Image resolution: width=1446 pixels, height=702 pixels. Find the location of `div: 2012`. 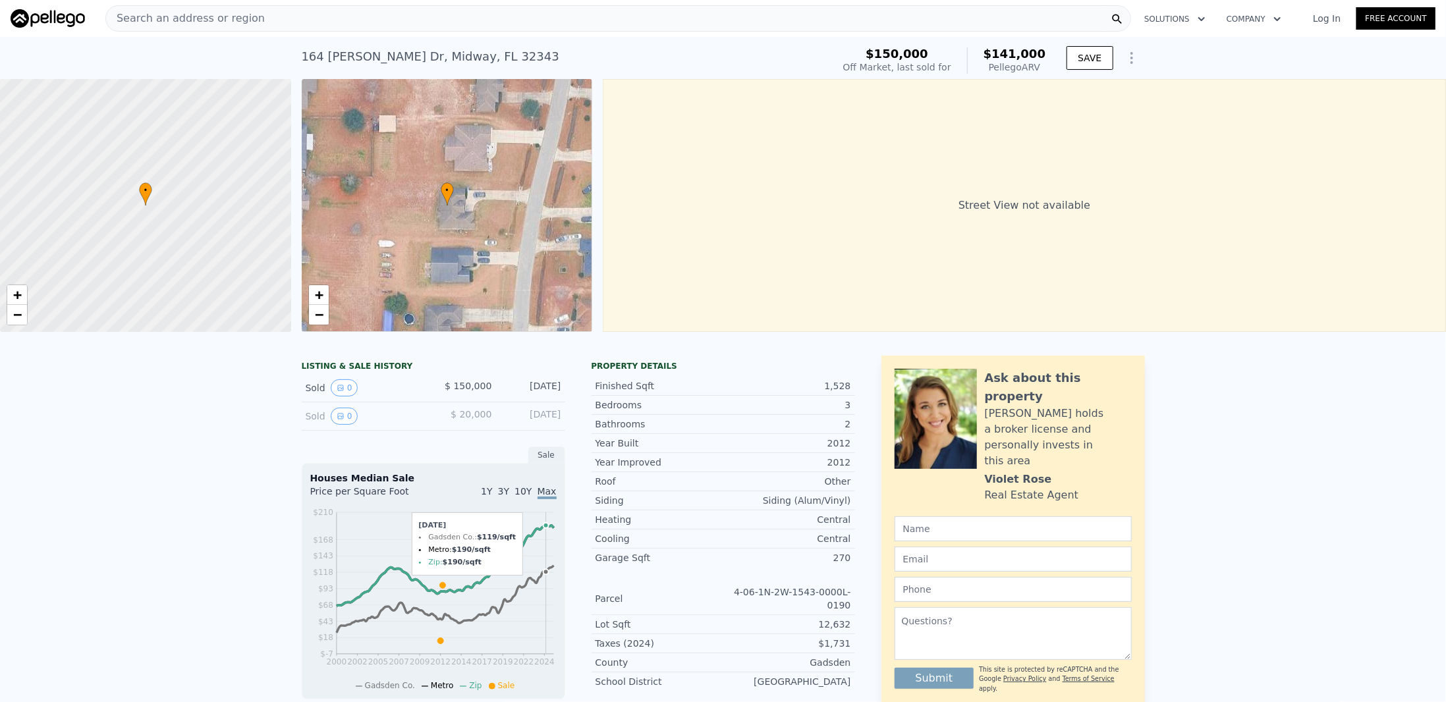

div: 2012 is located at coordinates (787, 462).